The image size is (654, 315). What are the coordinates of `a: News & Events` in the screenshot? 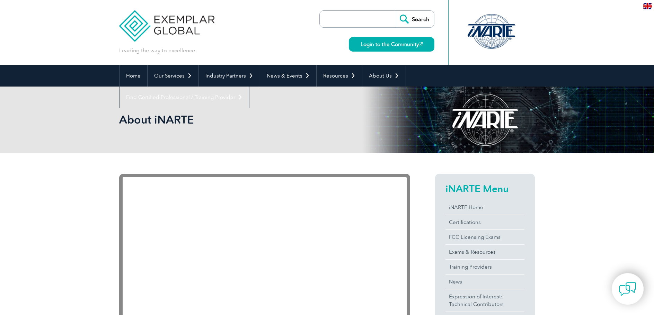 It's located at (288, 76).